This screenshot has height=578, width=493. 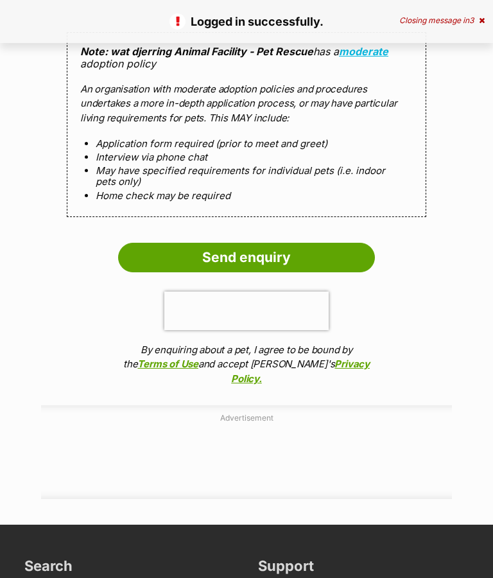 I want to click on a: Terms of Use, so click(x=168, y=363).